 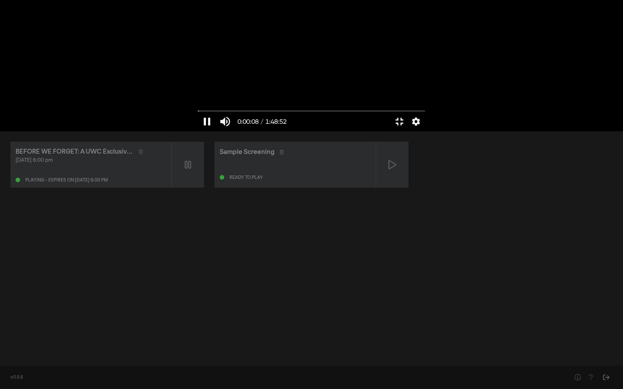 What do you see at coordinates (416, 122) in the screenshot?
I see `button: More settings` at bounding box center [416, 122].